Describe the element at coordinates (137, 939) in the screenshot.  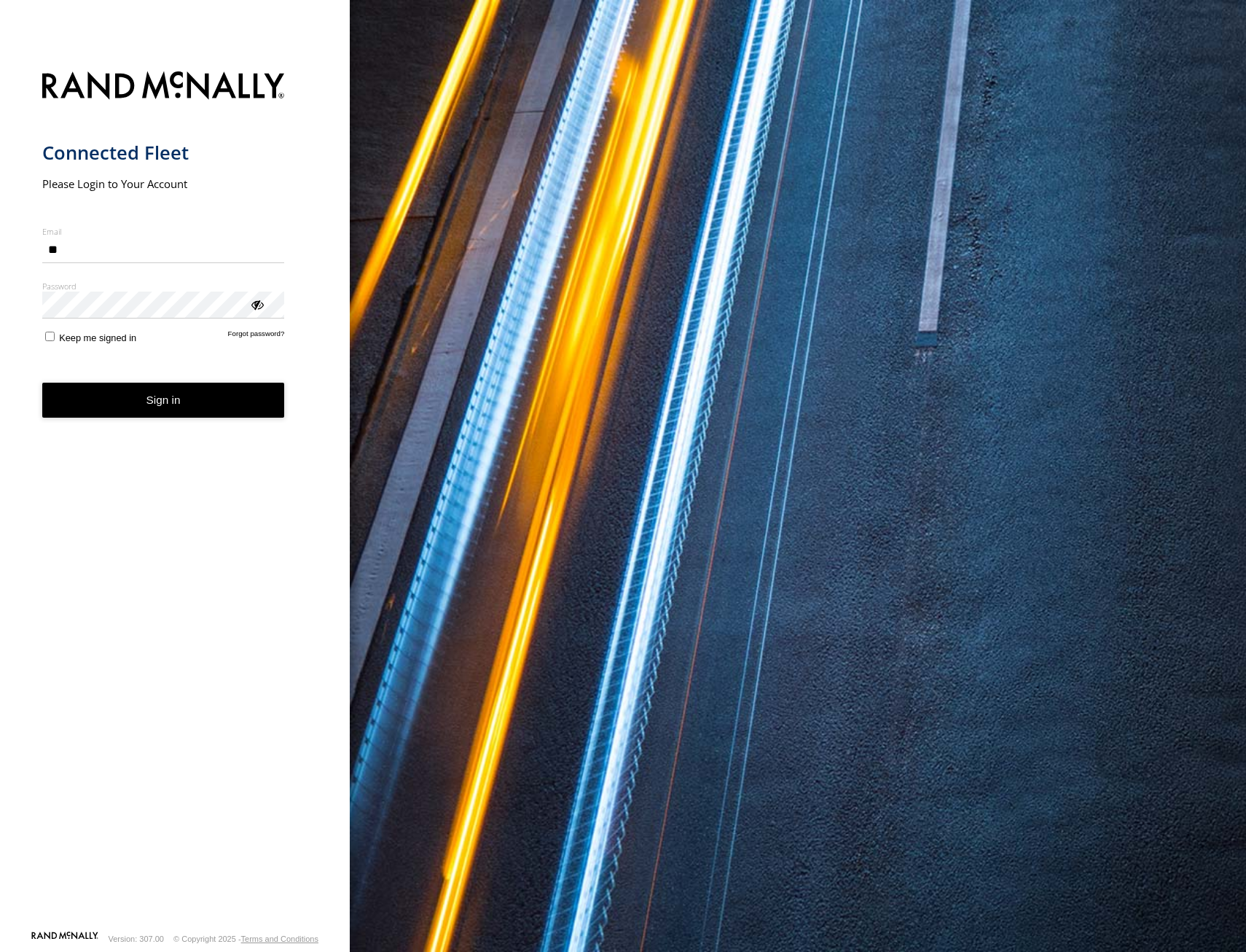
I see `div: Version: 307.00` at that location.